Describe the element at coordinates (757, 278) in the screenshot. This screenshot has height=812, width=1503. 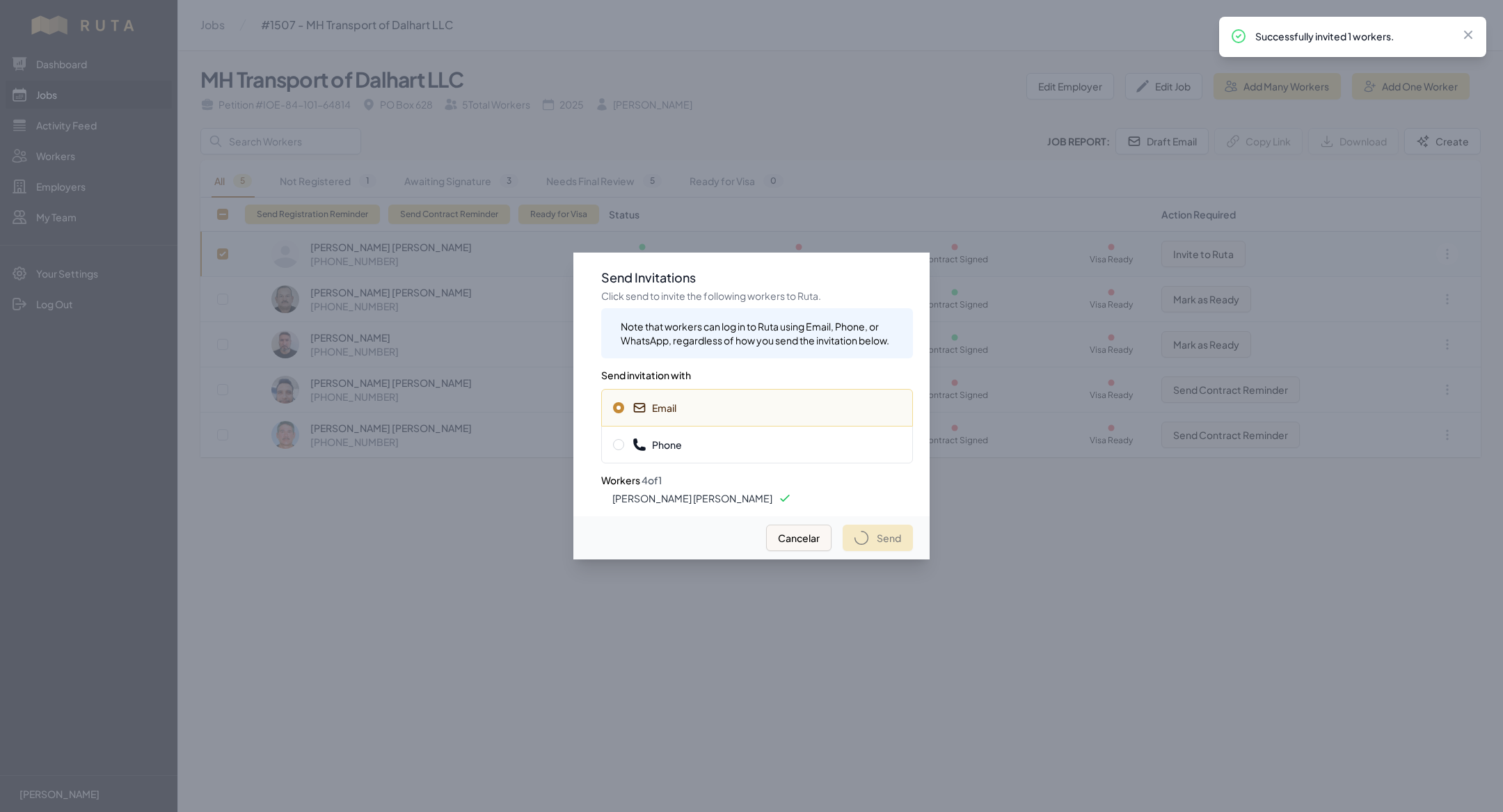
I see `h3: Send Invitations` at that location.